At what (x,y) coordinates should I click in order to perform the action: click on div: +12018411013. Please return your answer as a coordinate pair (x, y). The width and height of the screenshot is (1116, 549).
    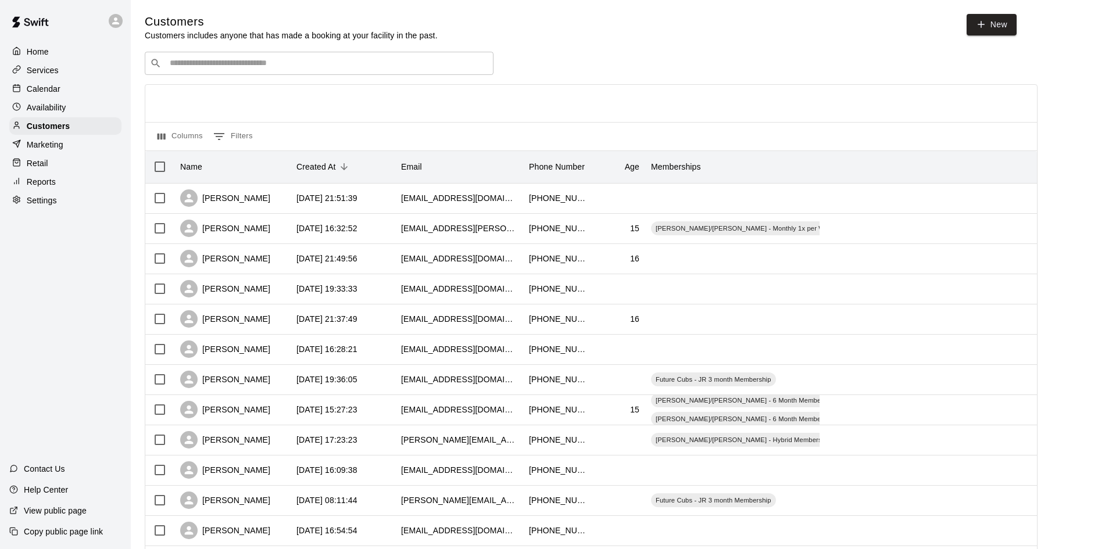
    Looking at the image, I should click on (558, 379).